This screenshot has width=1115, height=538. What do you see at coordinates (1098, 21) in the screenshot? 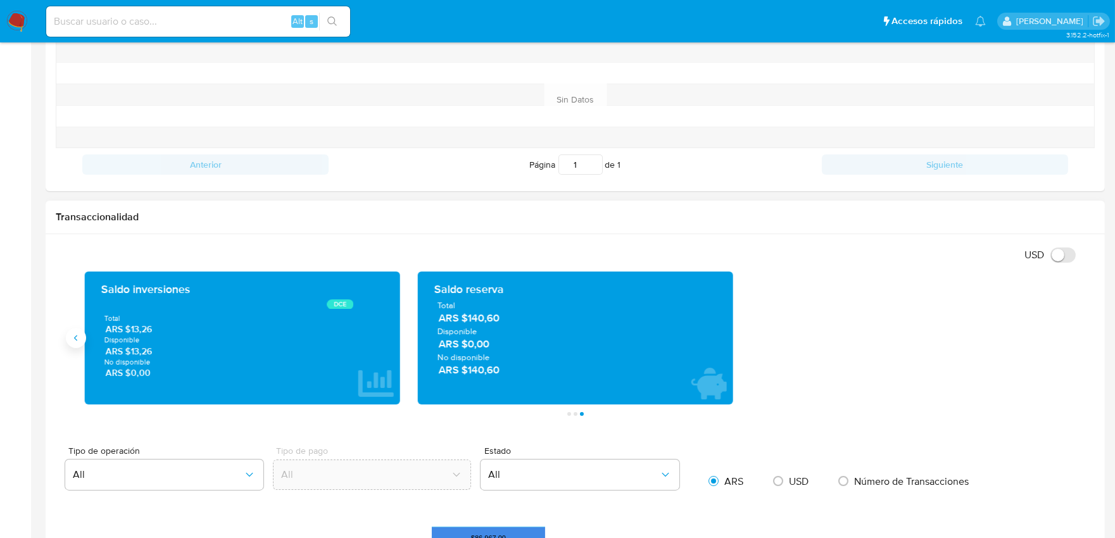
I see `a: Salir` at bounding box center [1098, 21].